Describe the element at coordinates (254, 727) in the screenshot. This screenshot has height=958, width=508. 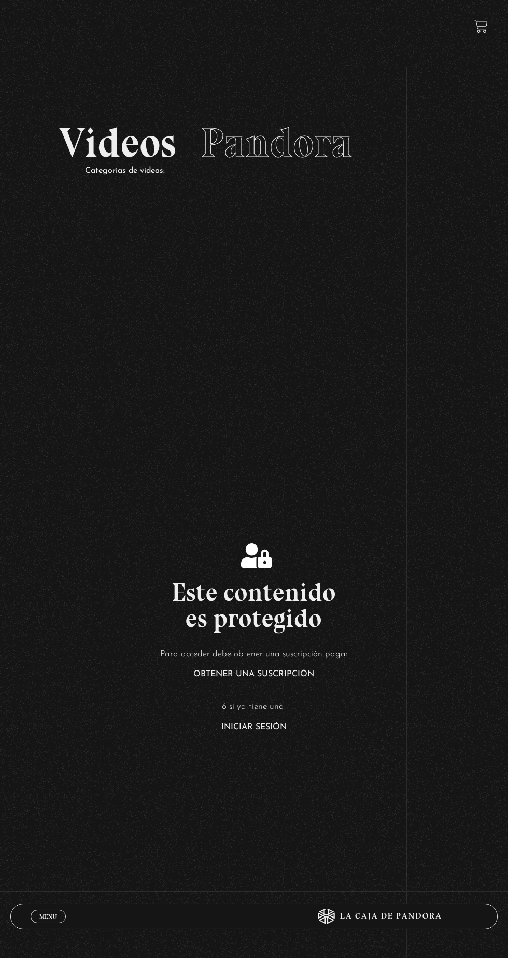
I see `a: Iniciar Sesión` at that location.